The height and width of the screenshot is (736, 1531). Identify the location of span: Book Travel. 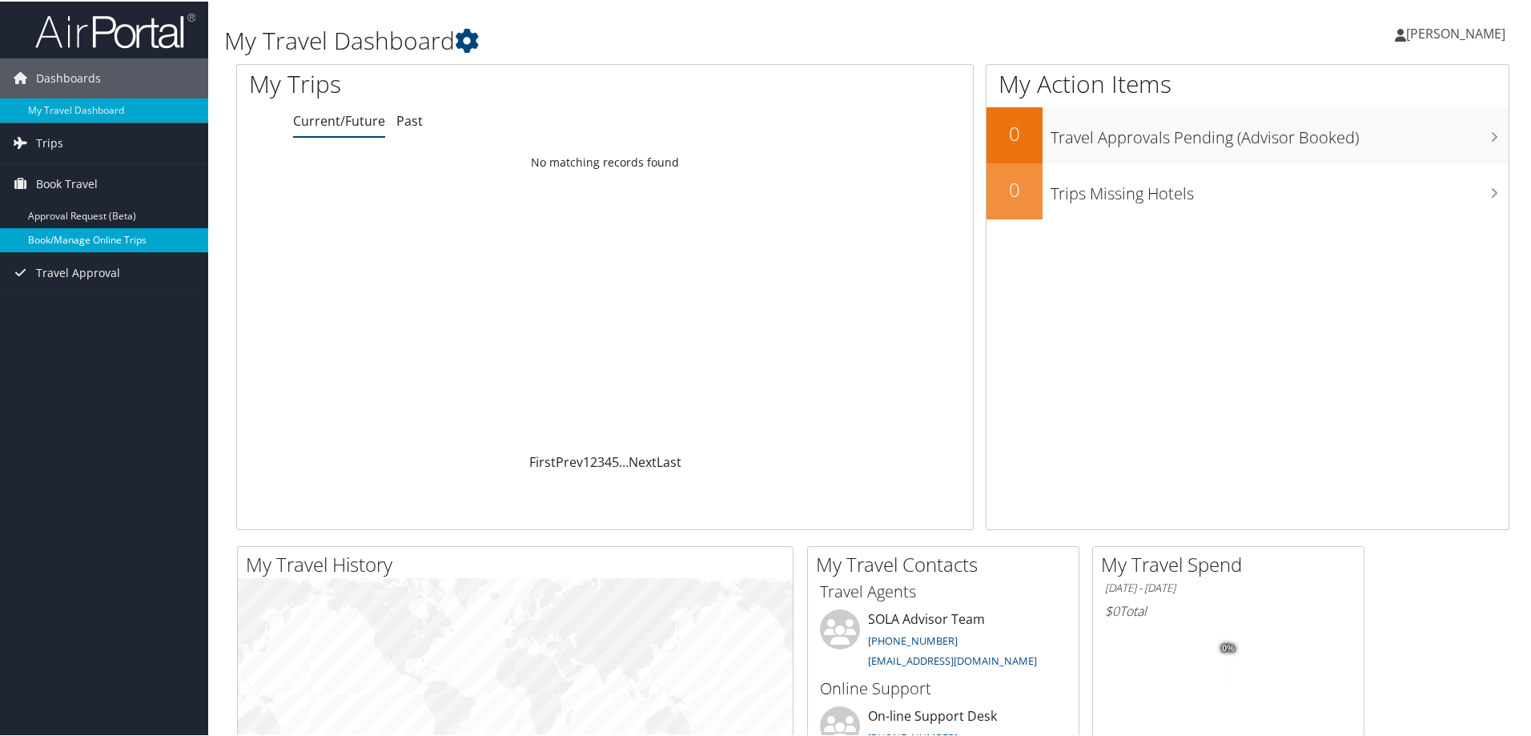
(66, 183).